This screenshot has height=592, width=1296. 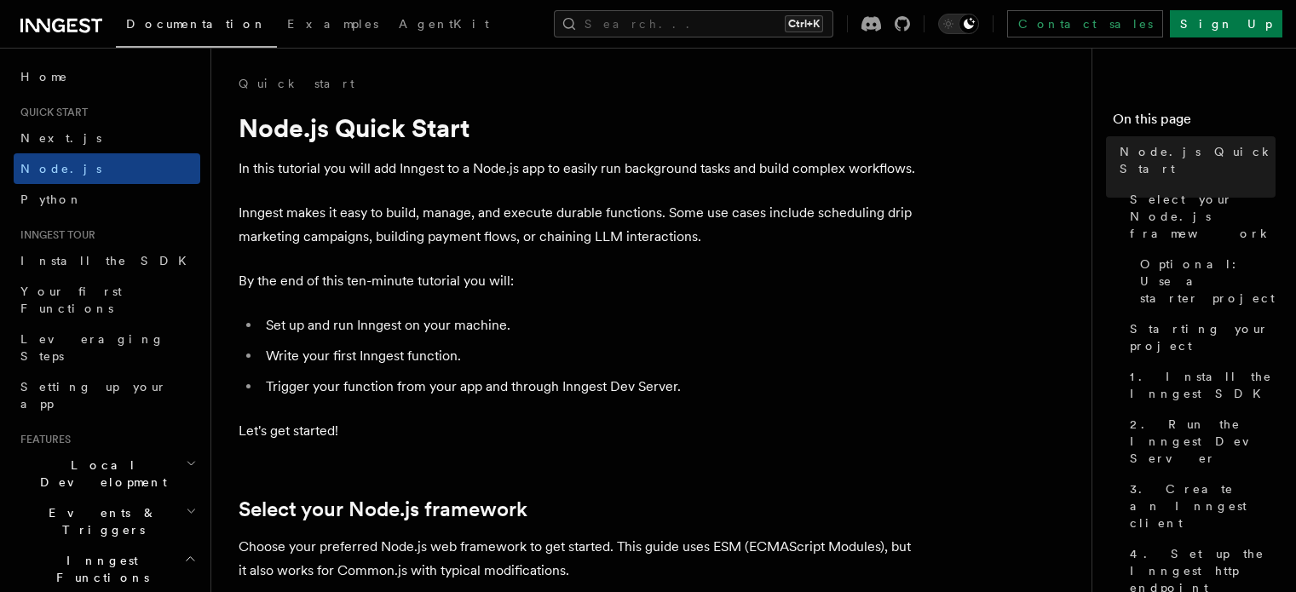 I want to click on span: Events & Triggers, so click(x=100, y=521).